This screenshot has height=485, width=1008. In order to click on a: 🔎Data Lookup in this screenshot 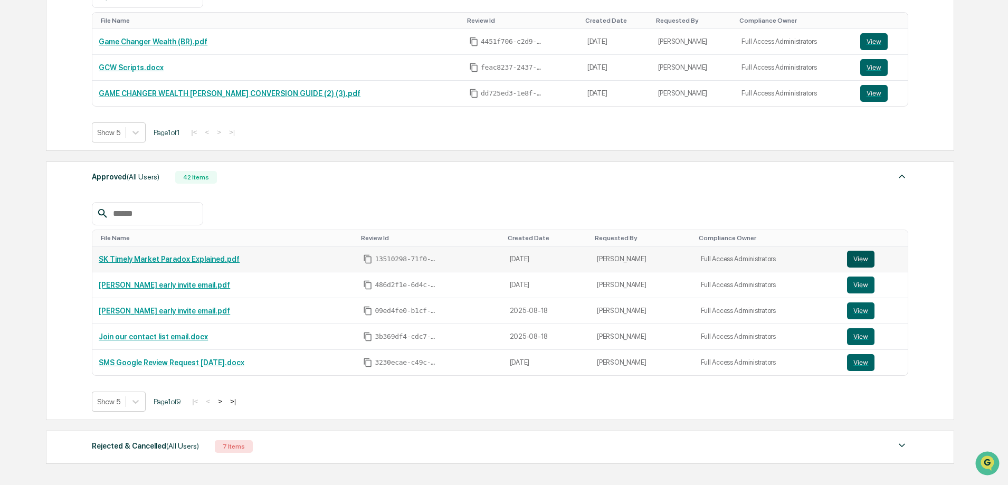, I will do `click(39, 158)`.